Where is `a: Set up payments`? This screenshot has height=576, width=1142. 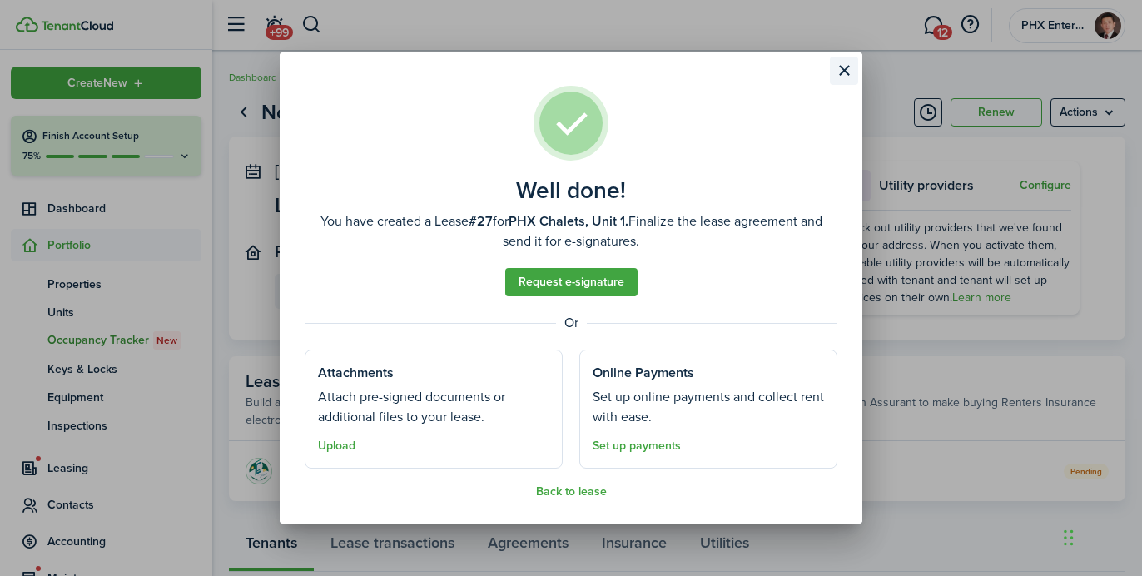 a: Set up payments is located at coordinates (637, 446).